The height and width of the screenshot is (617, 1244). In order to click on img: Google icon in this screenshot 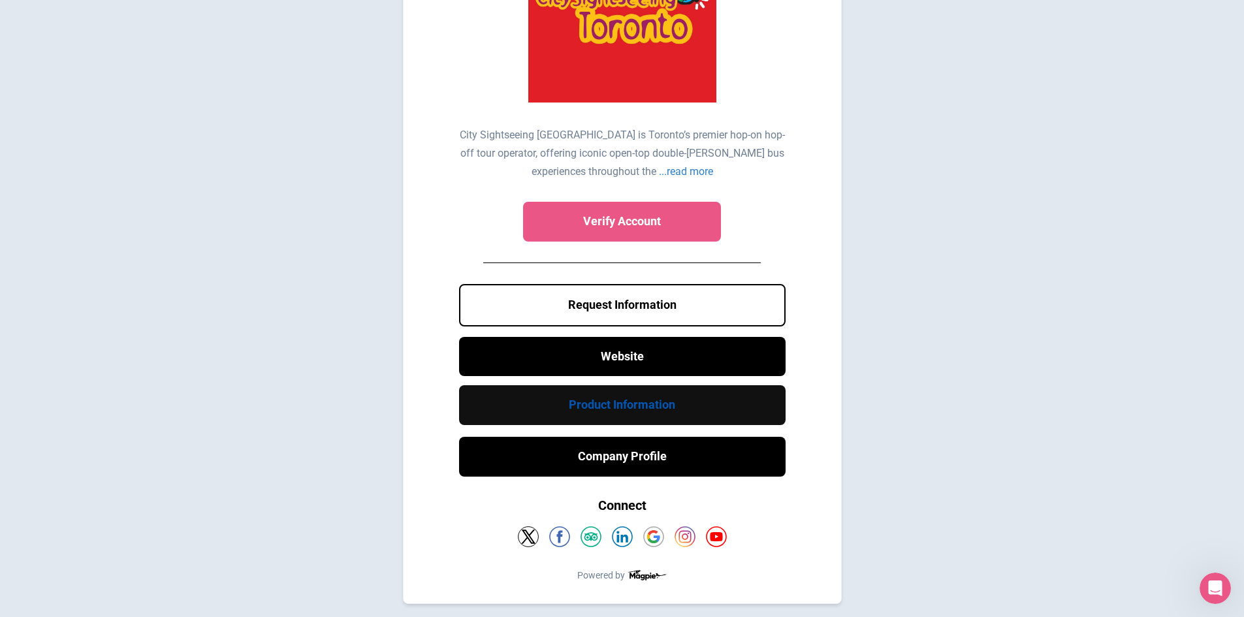, I will do `click(654, 537)`.